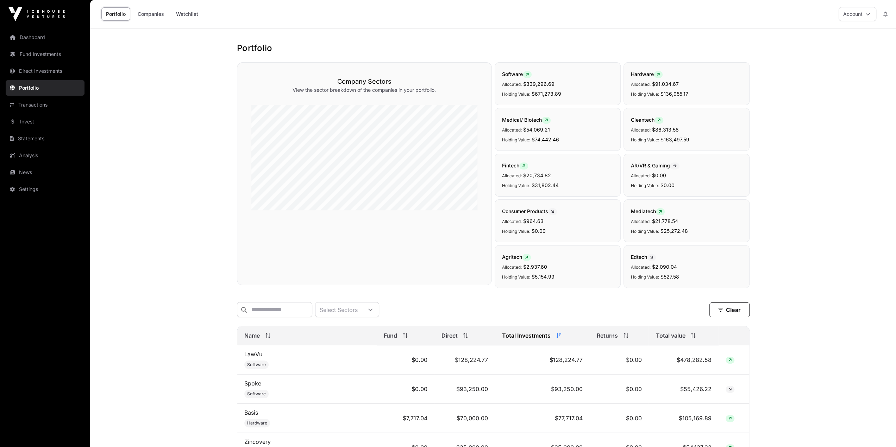 The width and height of the screenshot is (896, 447). Describe the element at coordinates (45, 172) in the screenshot. I see `a: News` at that location.